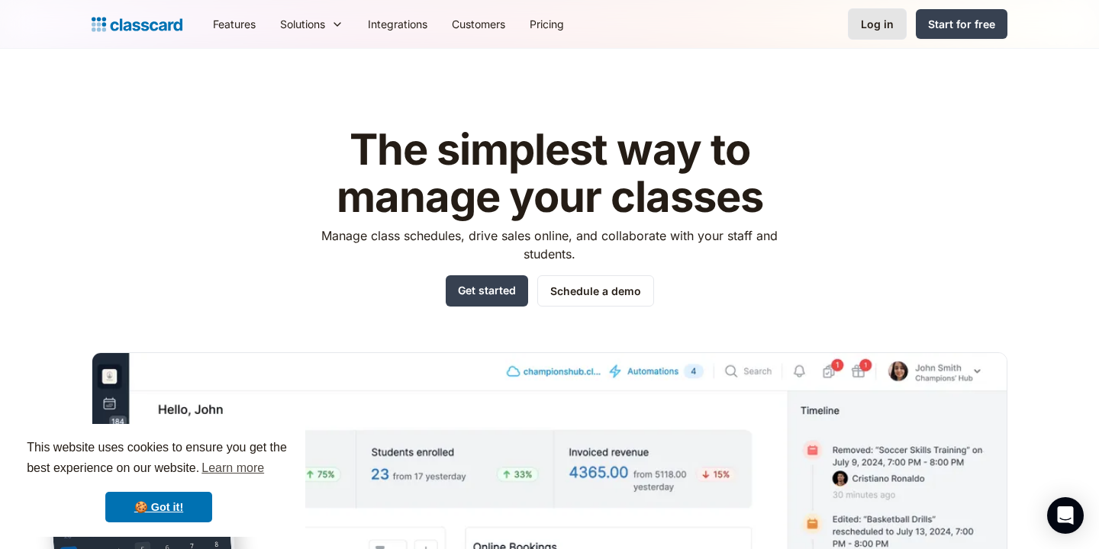 The width and height of the screenshot is (1099, 549). Describe the element at coordinates (877, 24) in the screenshot. I see `div: Log in` at that location.